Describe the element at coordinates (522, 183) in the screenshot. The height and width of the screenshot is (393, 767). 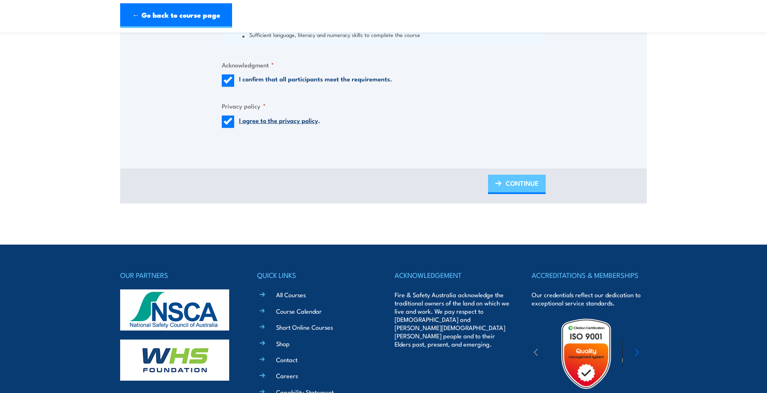
I see `span: CONTINUE` at that location.